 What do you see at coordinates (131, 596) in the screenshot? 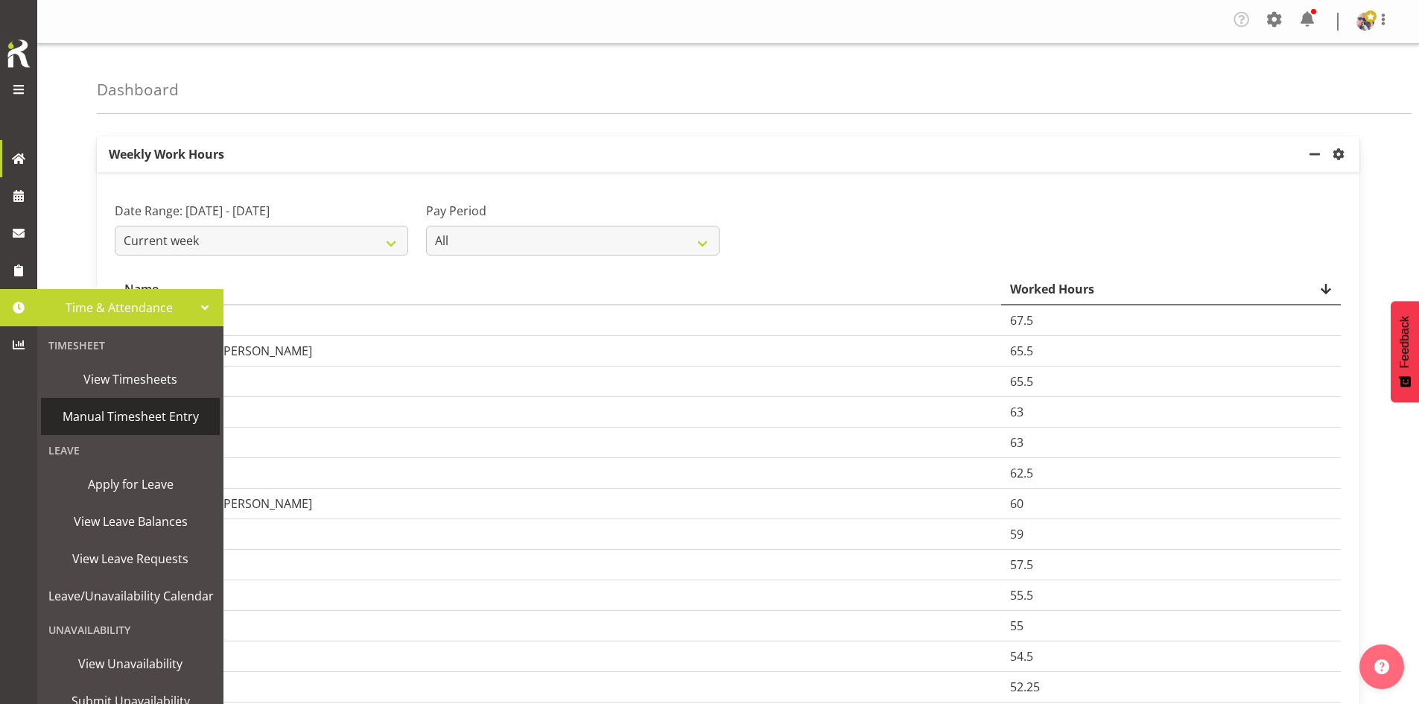
I see `span: Leave/Unavailability Calendar` at bounding box center [131, 596].